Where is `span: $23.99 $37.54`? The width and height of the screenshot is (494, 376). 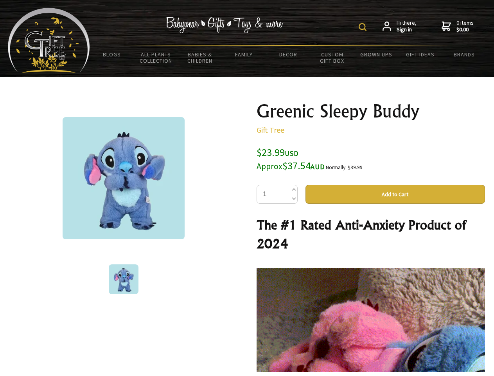
span: $23.99 $37.54 is located at coordinates (291, 159).